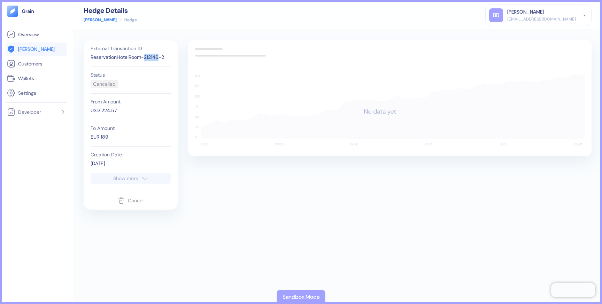  What do you see at coordinates (126, 178) in the screenshot?
I see `div: Show more` at bounding box center [126, 178].